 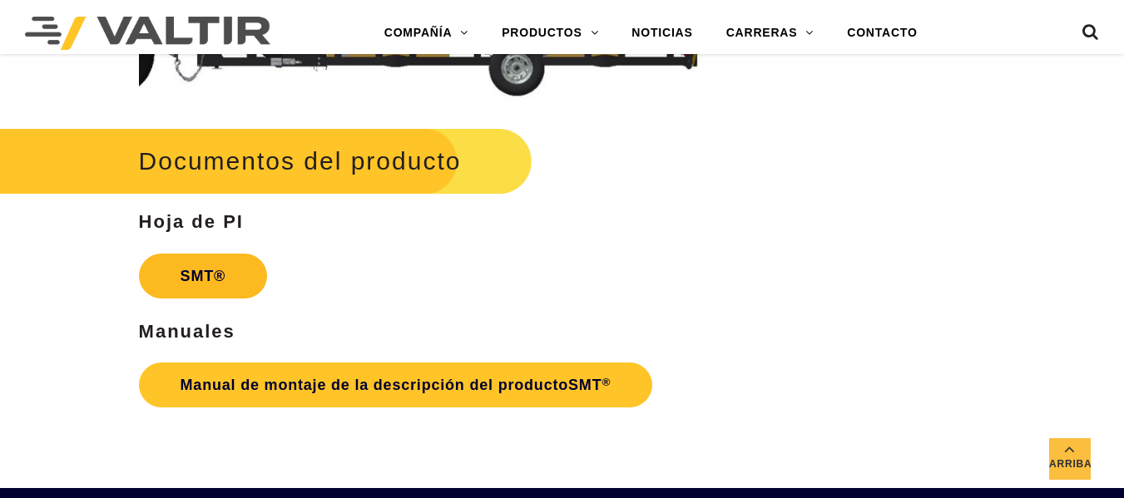 I want to click on img: Valtir, so click(x=147, y=33).